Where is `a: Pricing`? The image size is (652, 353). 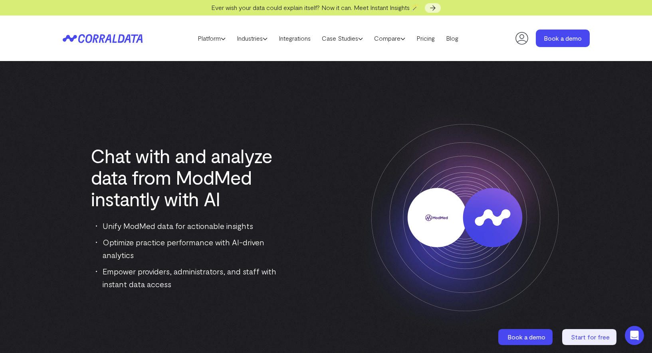
a: Pricing is located at coordinates (426, 38).